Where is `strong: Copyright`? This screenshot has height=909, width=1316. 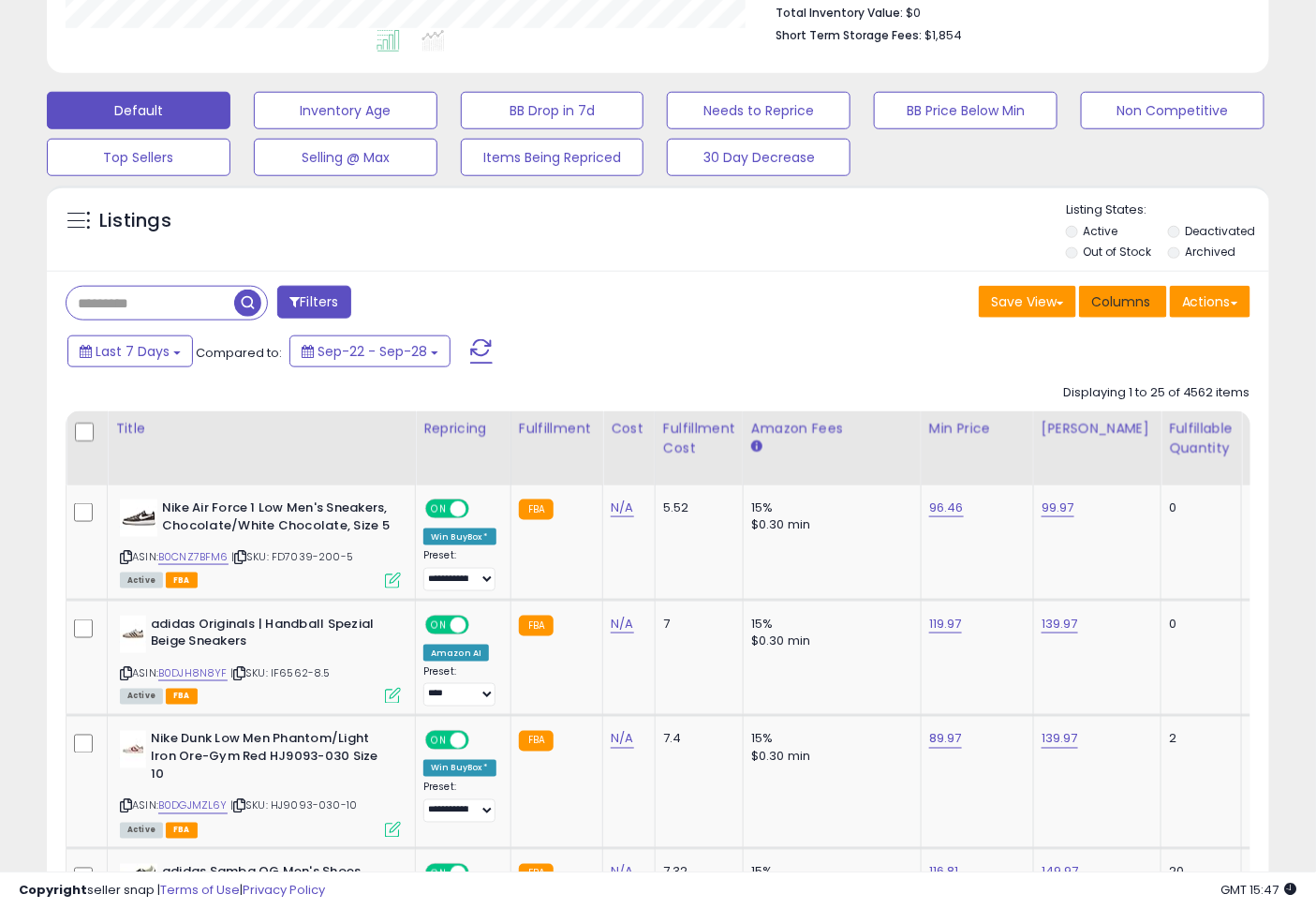
strong: Copyright is located at coordinates (52, 889).